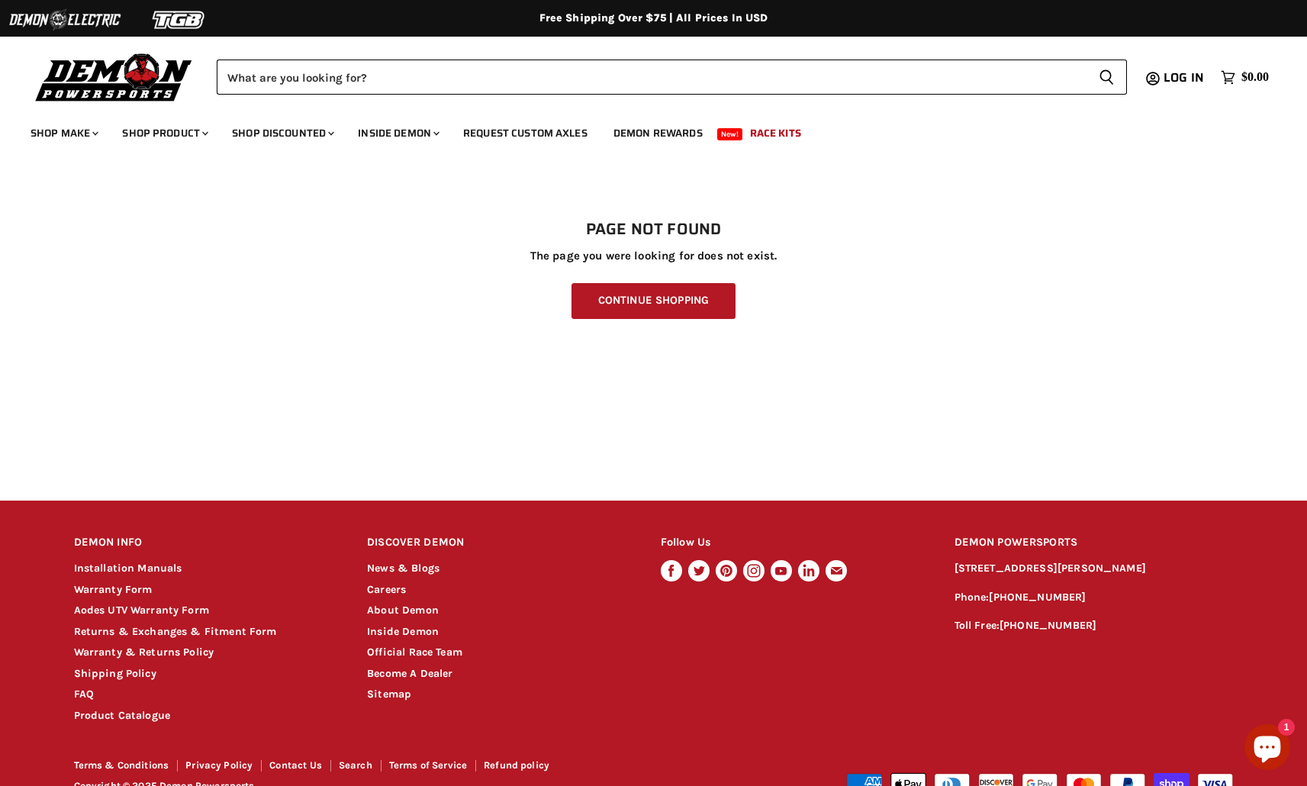 This screenshot has width=1307, height=786. I want to click on a: Shop Product, so click(164, 133).